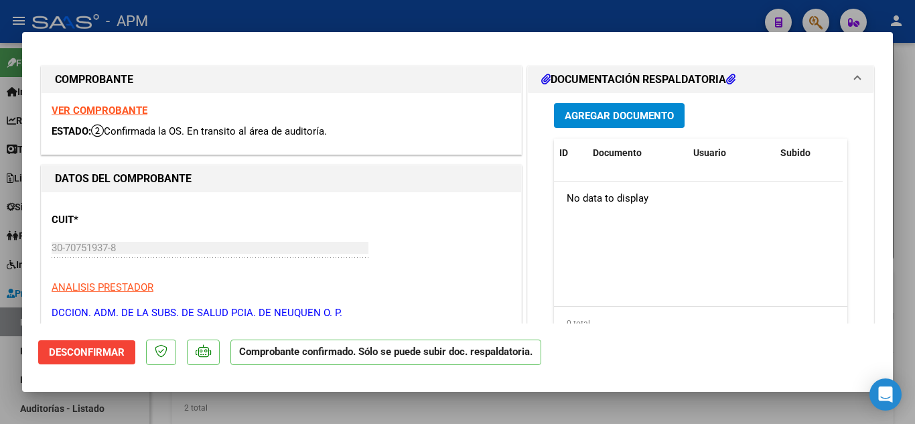 The height and width of the screenshot is (424, 915). Describe the element at coordinates (99, 110) in the screenshot. I see `a: VER COMPROBANTE` at that location.